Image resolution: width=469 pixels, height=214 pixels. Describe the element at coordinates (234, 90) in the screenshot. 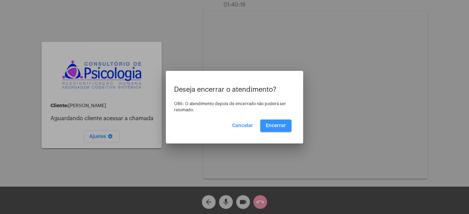

I see `p: Deseja encerrar o atendimento?` at that location.